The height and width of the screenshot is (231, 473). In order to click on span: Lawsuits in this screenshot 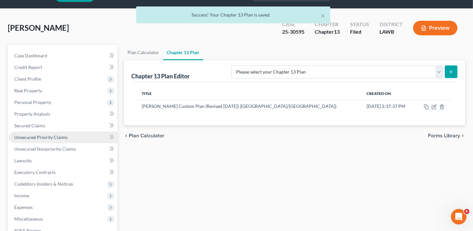, I will do `click(23, 160)`.